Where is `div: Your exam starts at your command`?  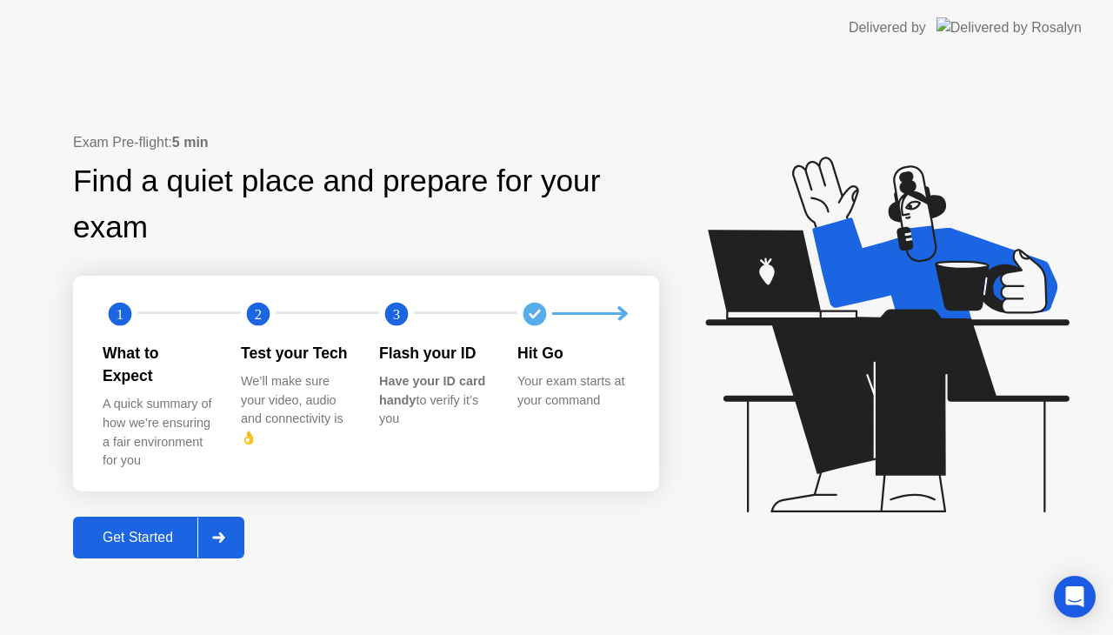 div: Your exam starts at your command is located at coordinates (572, 391).